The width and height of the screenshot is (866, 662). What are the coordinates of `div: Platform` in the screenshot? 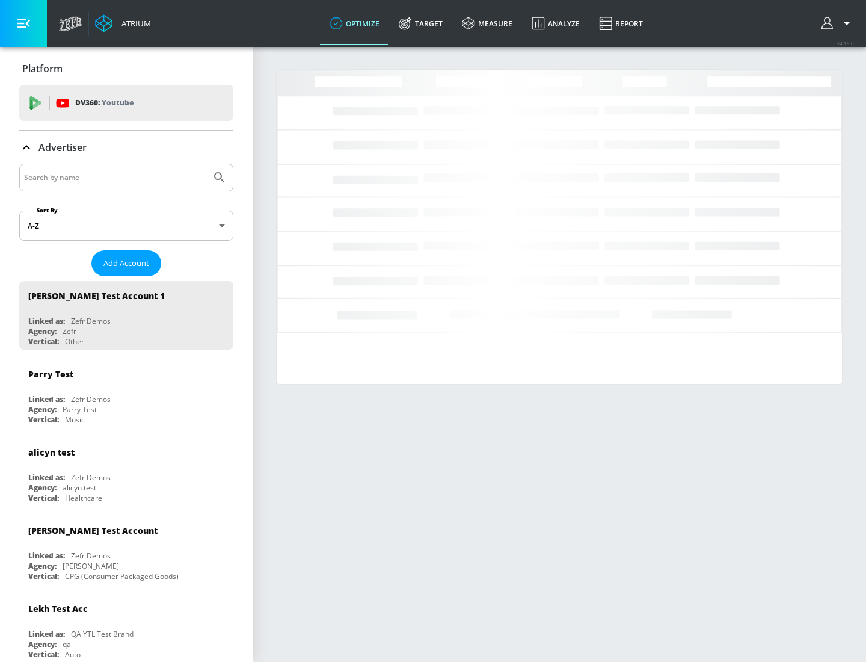 It's located at (126, 69).